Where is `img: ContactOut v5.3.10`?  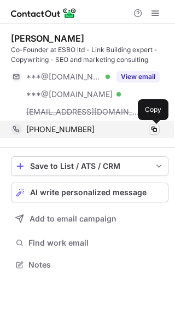 img: ContactOut v5.3.10 is located at coordinates (44, 13).